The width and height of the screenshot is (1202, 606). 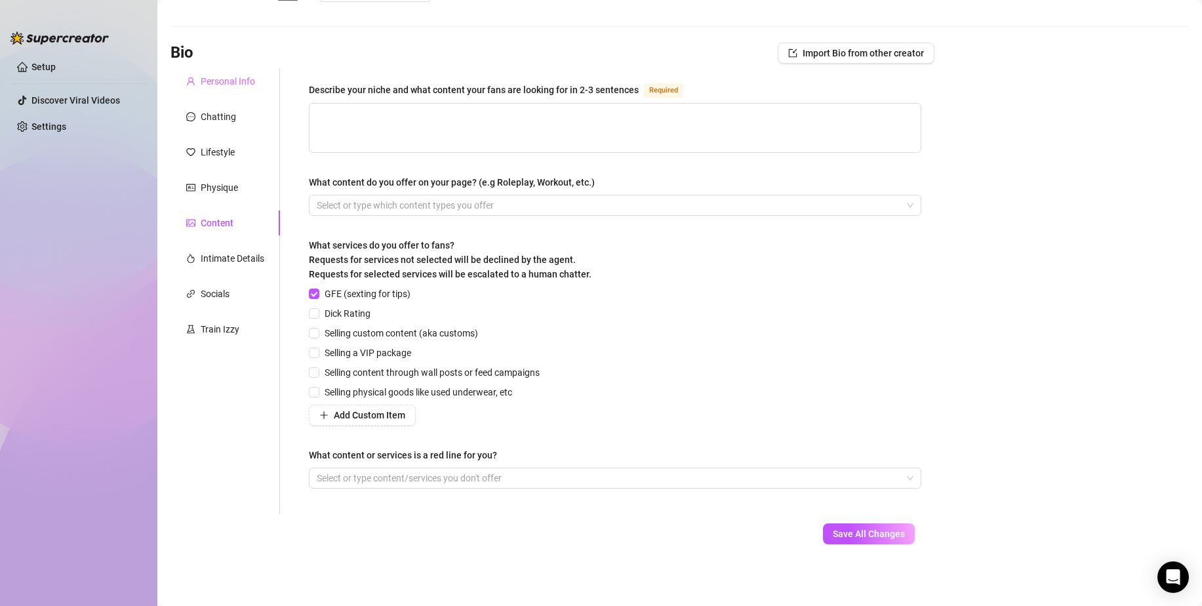 What do you see at coordinates (219, 187) in the screenshot?
I see `div: Physique` at bounding box center [219, 187].